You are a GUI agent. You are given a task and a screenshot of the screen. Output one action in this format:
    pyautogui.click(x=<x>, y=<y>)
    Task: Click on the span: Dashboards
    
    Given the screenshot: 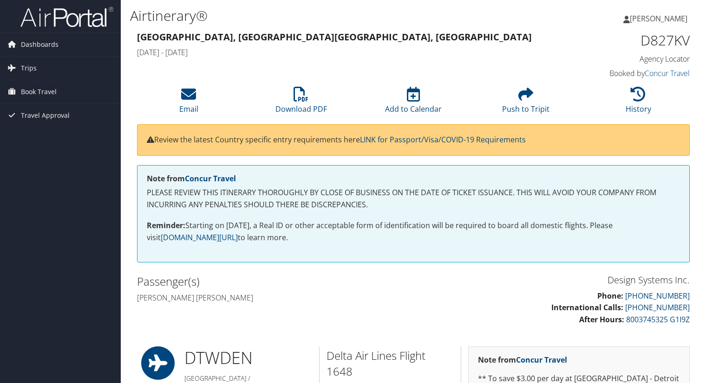 What is the action you would take?
    pyautogui.click(x=39, y=45)
    